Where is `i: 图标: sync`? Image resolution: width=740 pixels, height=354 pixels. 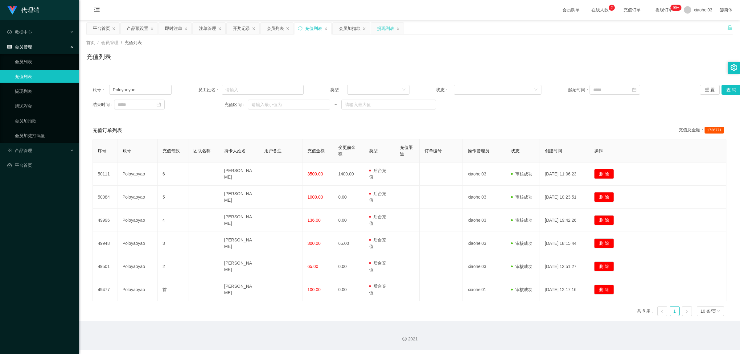 i: 图标: sync is located at coordinates (300, 28).